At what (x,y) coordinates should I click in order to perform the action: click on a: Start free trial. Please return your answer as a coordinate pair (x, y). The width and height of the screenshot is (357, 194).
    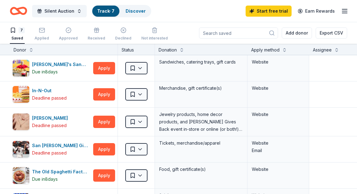
    Looking at the image, I should click on (269, 11).